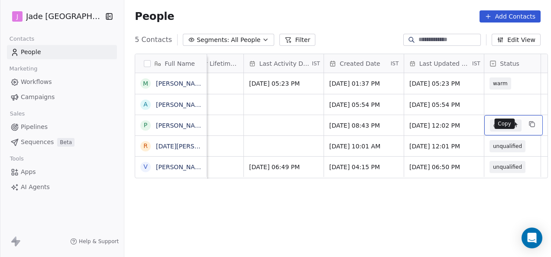 The image size is (551, 257). What do you see at coordinates (153, 40) in the screenshot?
I see `span: 5 Contacts` at bounding box center [153, 40].